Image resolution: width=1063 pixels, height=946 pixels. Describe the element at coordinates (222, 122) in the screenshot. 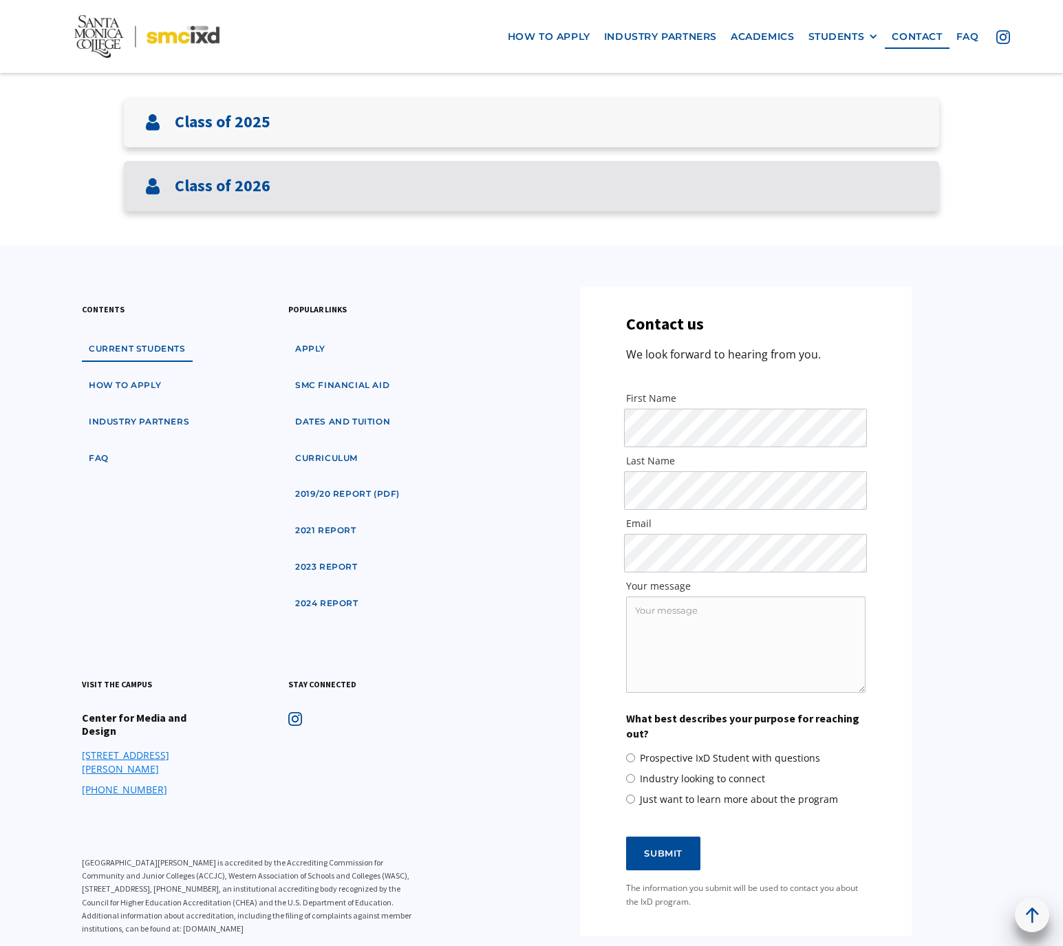

I see `h3: Class of 2025` at that location.